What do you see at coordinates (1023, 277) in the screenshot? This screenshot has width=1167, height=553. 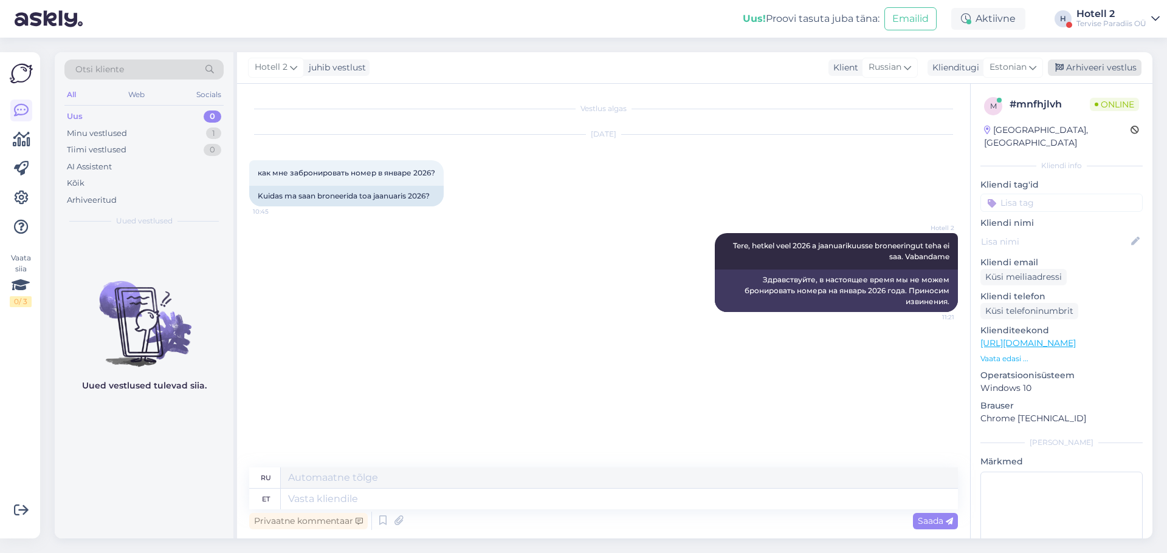 I see `div: Küsi meiliaadressi` at bounding box center [1023, 277].